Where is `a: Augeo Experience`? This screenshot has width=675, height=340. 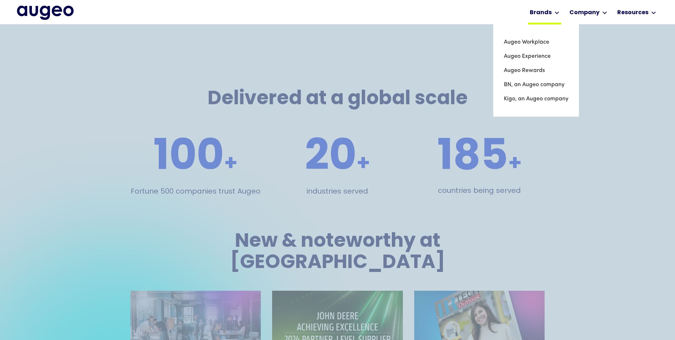 a: Augeo Experience is located at coordinates (536, 56).